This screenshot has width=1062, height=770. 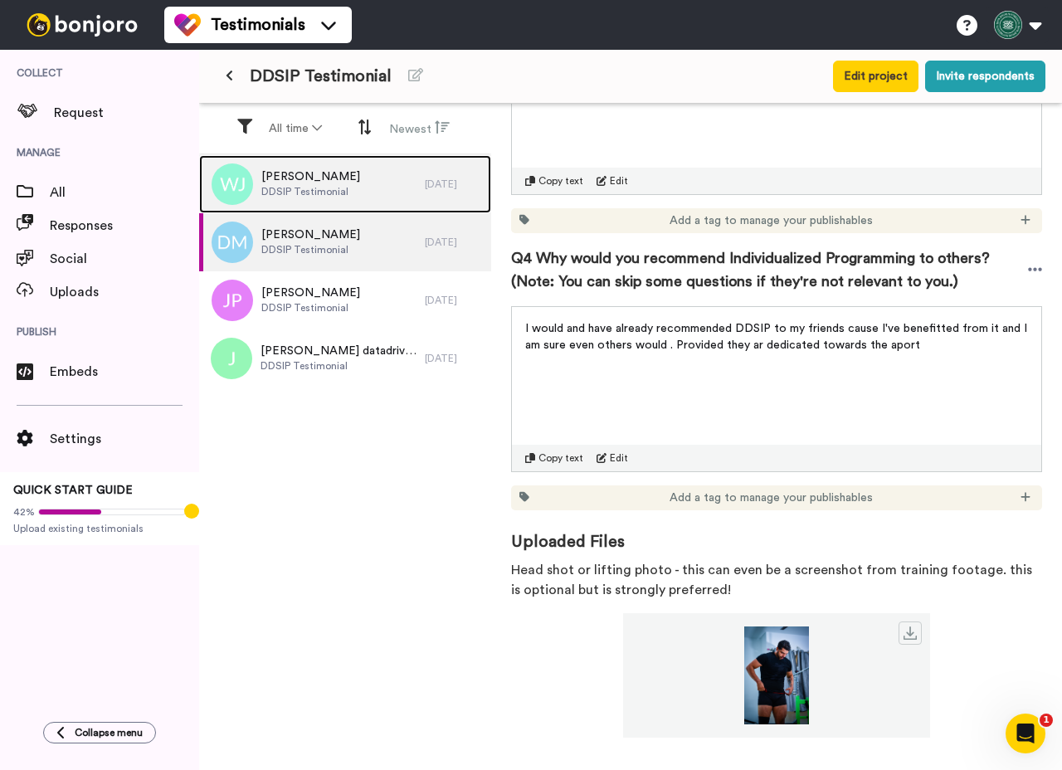 What do you see at coordinates (875, 76) in the screenshot?
I see `button: Edit project` at bounding box center [875, 76].